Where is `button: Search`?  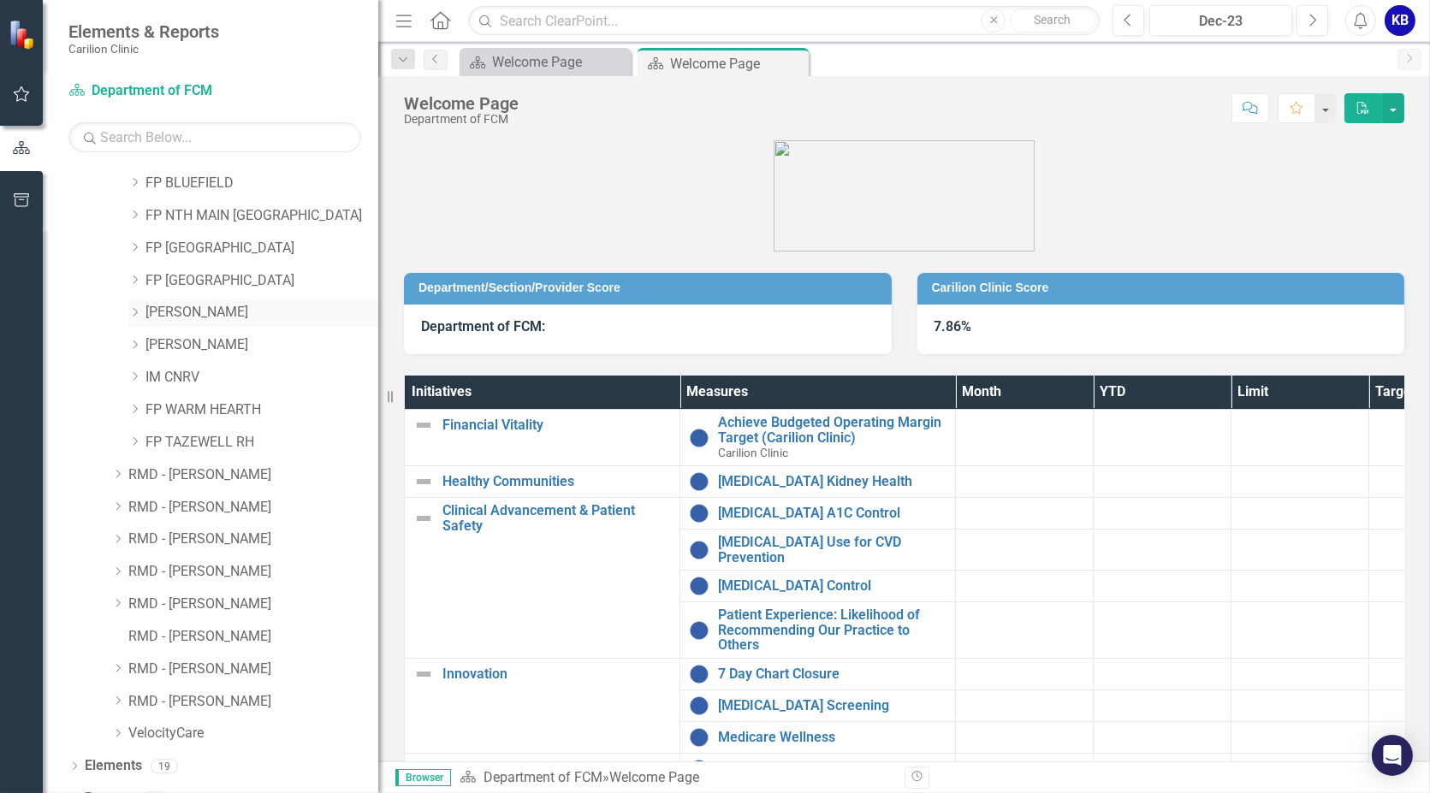
button: Search is located at coordinates (1053, 21).